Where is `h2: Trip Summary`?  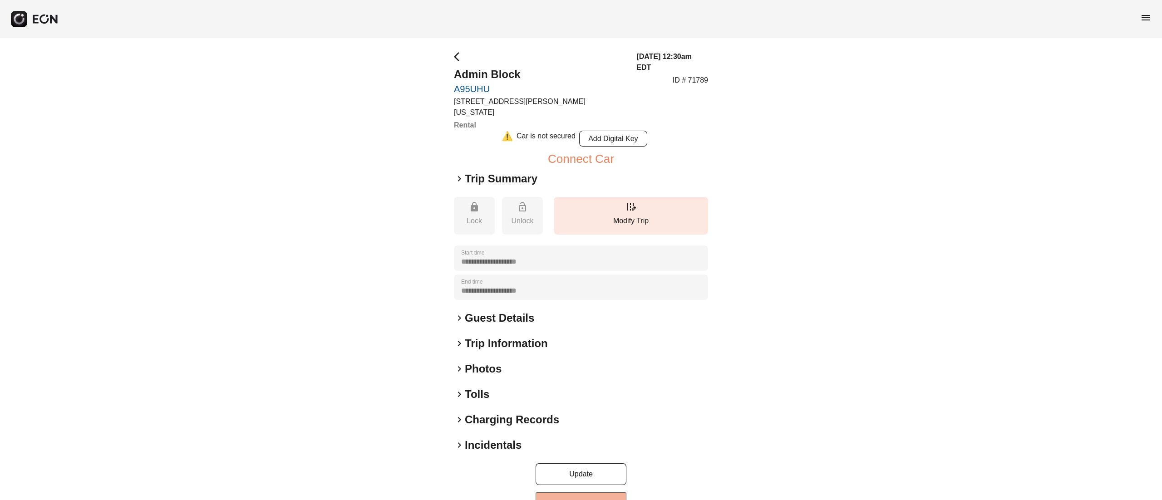 h2: Trip Summary is located at coordinates (501, 179).